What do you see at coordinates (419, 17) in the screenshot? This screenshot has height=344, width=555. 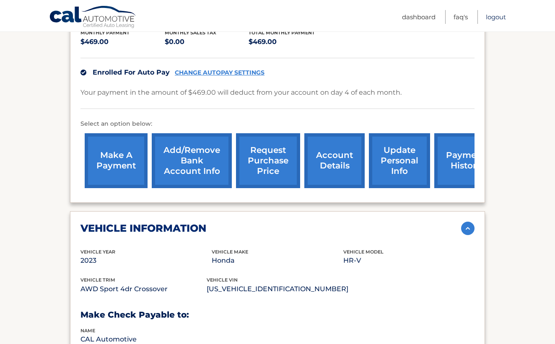 I see `a: Dashboard` at bounding box center [419, 17].